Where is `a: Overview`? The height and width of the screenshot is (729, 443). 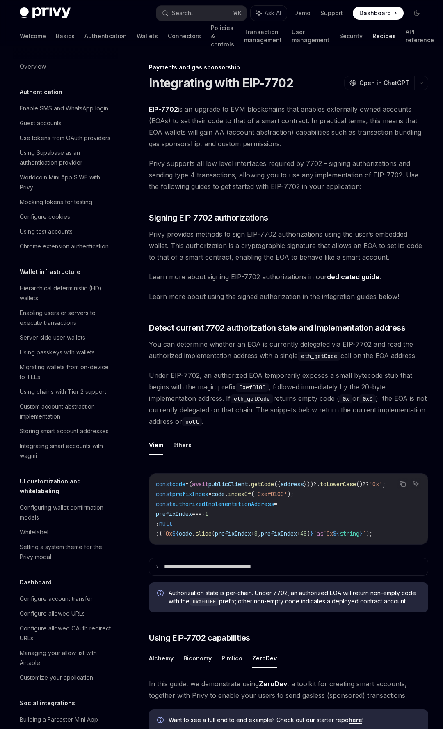
a: Overview is located at coordinates (66, 67).